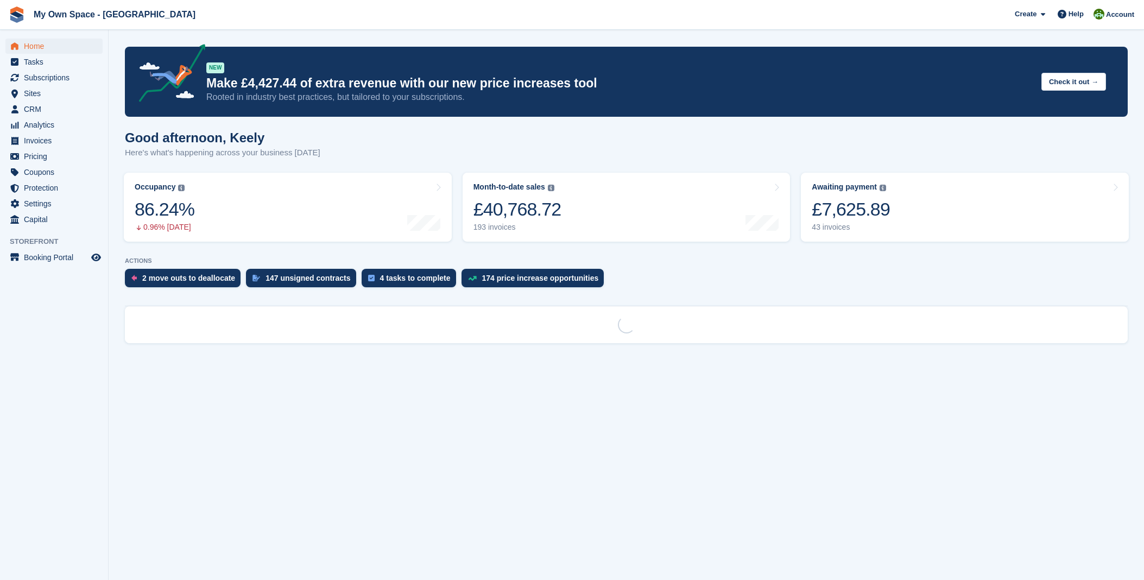  Describe the element at coordinates (56, 219) in the screenshot. I see `span: Capital` at that location.